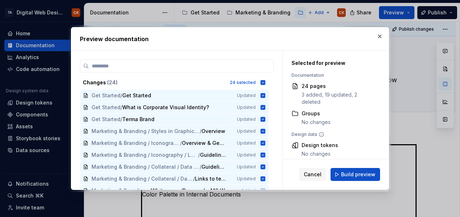 The height and width of the screenshot is (217, 460). I want to click on div: Design tokens, so click(319, 146).